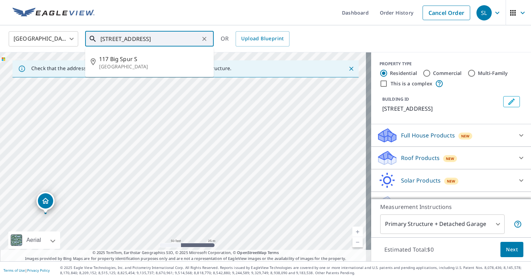 The image size is (531, 279). Describe the element at coordinates (53, 13) in the screenshot. I see `img: EV Logo` at that location.